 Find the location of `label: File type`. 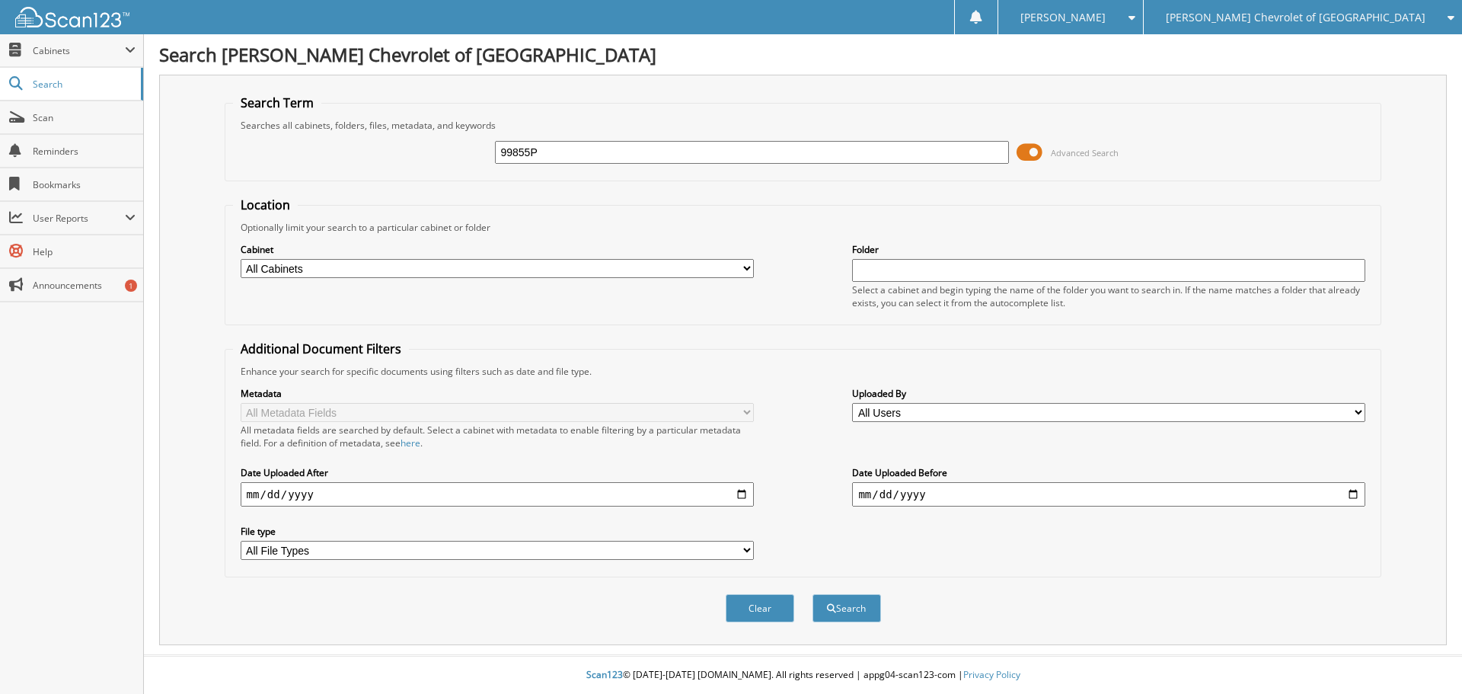

label: File type is located at coordinates (497, 531).